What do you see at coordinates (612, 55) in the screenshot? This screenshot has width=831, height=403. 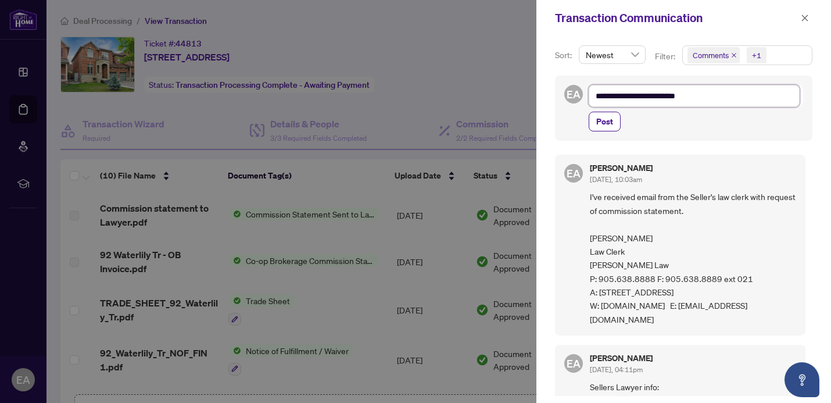 I see `span: Newest` at bounding box center [612, 55].